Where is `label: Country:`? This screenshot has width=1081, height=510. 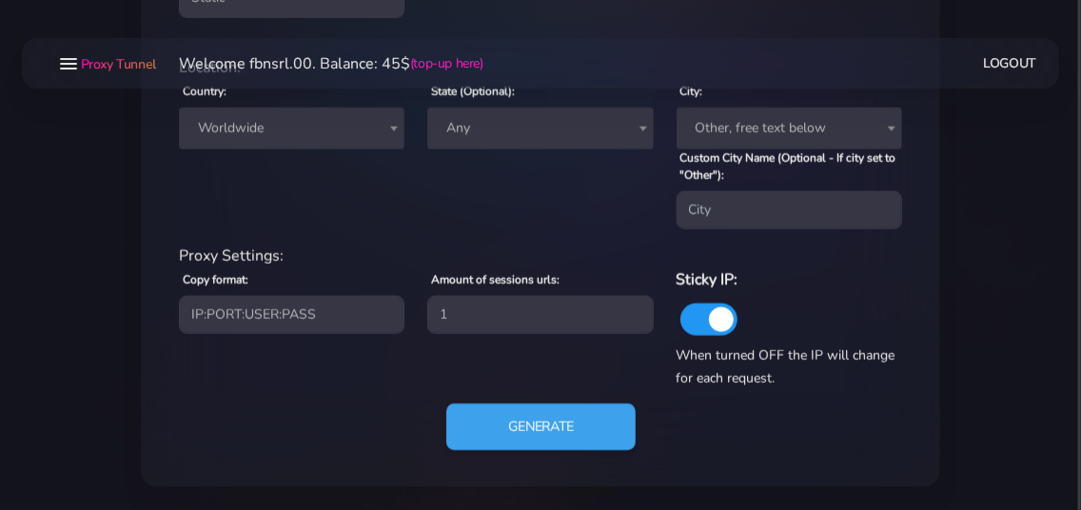 label: Country: is located at coordinates (205, 91).